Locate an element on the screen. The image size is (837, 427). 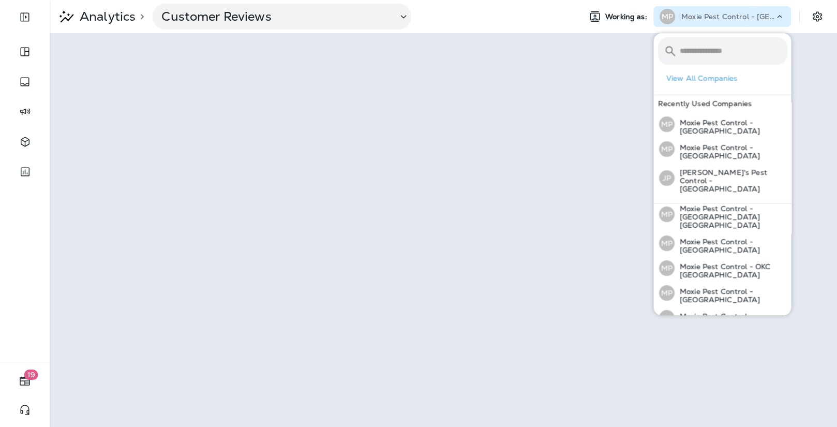
span: Working as: is located at coordinates (627, 17).